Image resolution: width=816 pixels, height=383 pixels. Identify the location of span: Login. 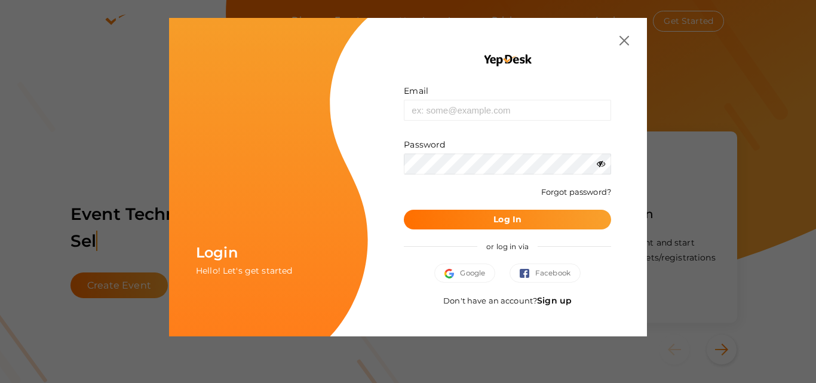
(217, 252).